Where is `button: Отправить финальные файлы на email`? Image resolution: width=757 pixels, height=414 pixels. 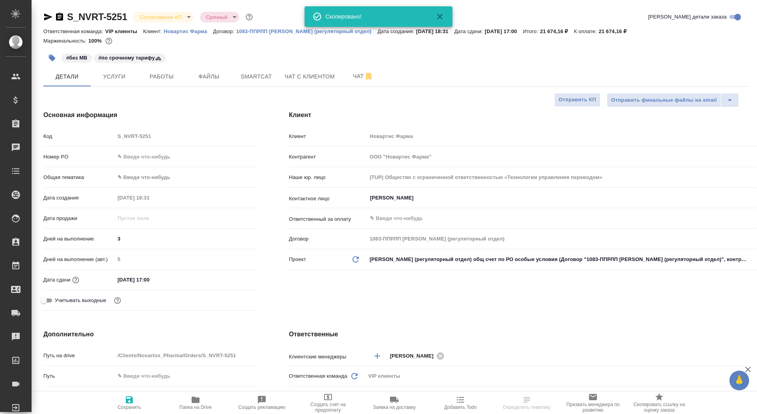 button: Отправить финальные файлы на email is located at coordinates (664, 100).